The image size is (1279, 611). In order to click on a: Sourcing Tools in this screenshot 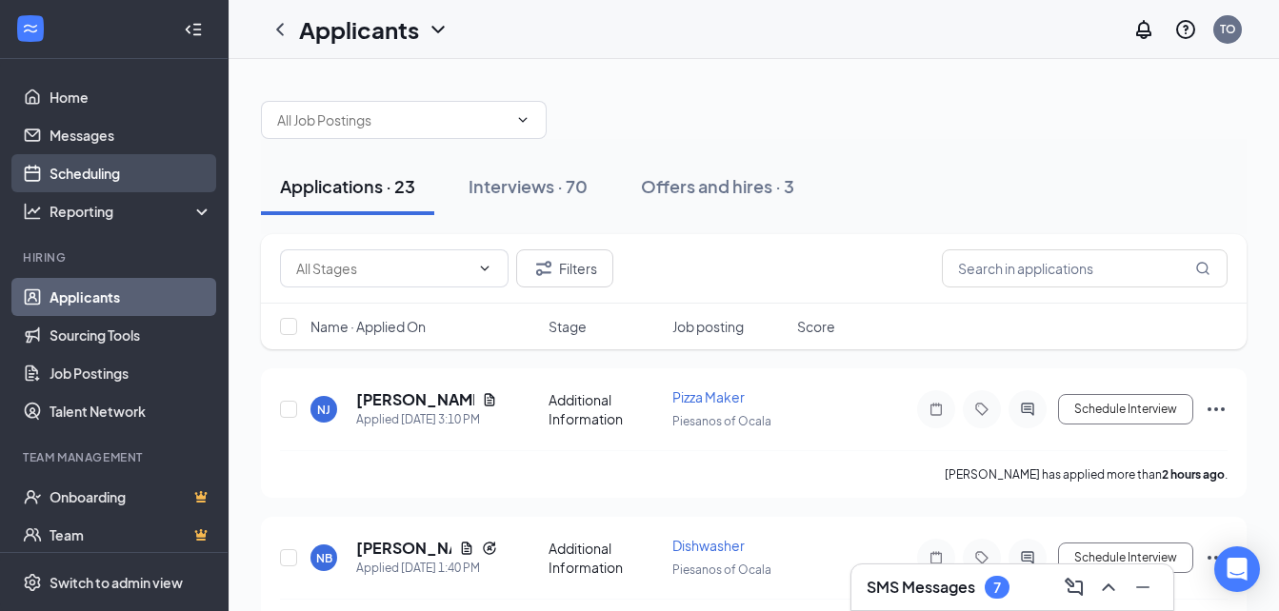, I will do `click(130, 335)`.